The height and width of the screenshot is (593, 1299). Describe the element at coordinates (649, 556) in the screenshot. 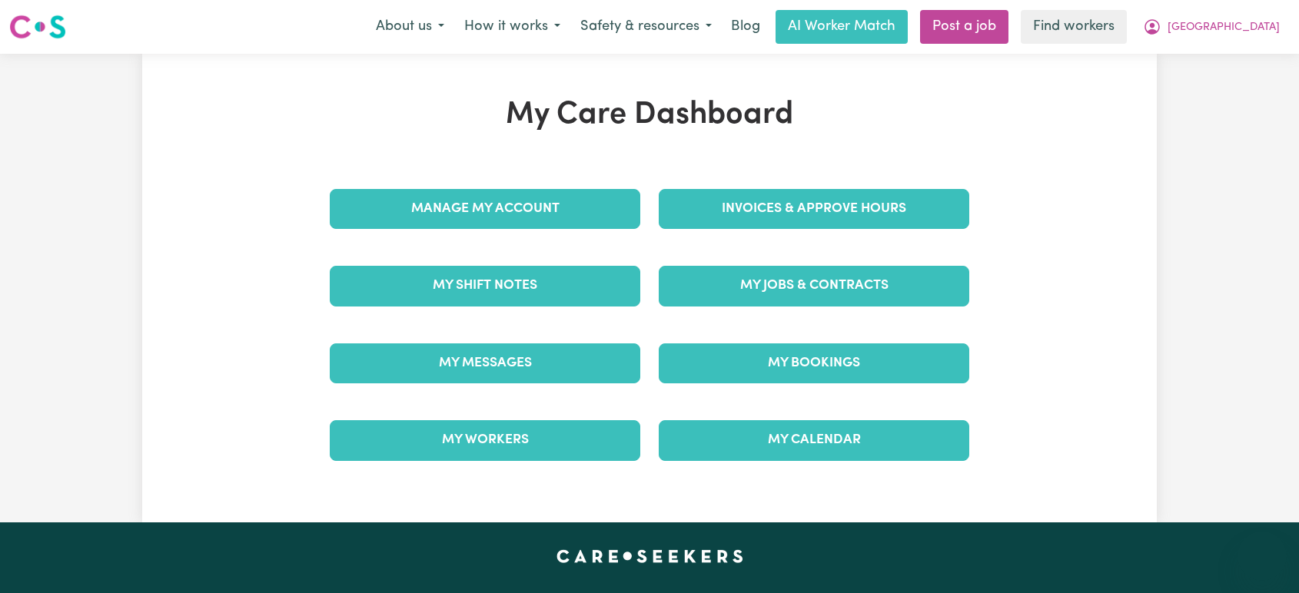

I see `a: Careseekers home page` at that location.